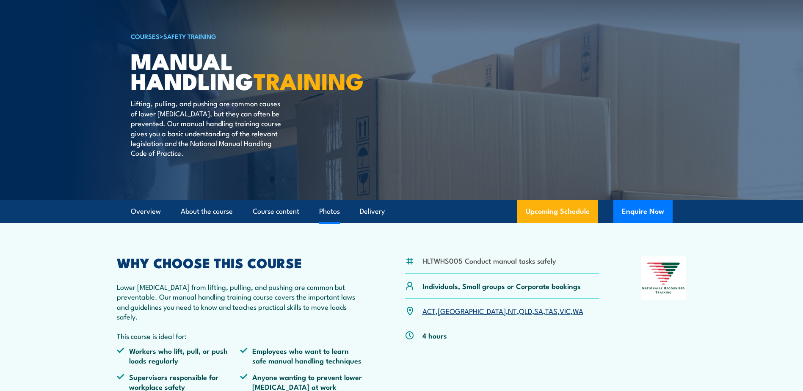  Describe the element at coordinates (235, 70) in the screenshot. I see `h1: Manual Handling` at that location.